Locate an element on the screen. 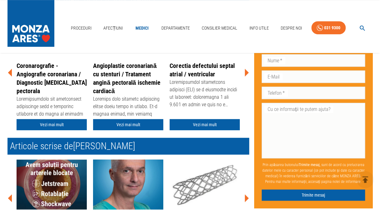 The height and width of the screenshot is (210, 380). button: delete is located at coordinates (365, 180).